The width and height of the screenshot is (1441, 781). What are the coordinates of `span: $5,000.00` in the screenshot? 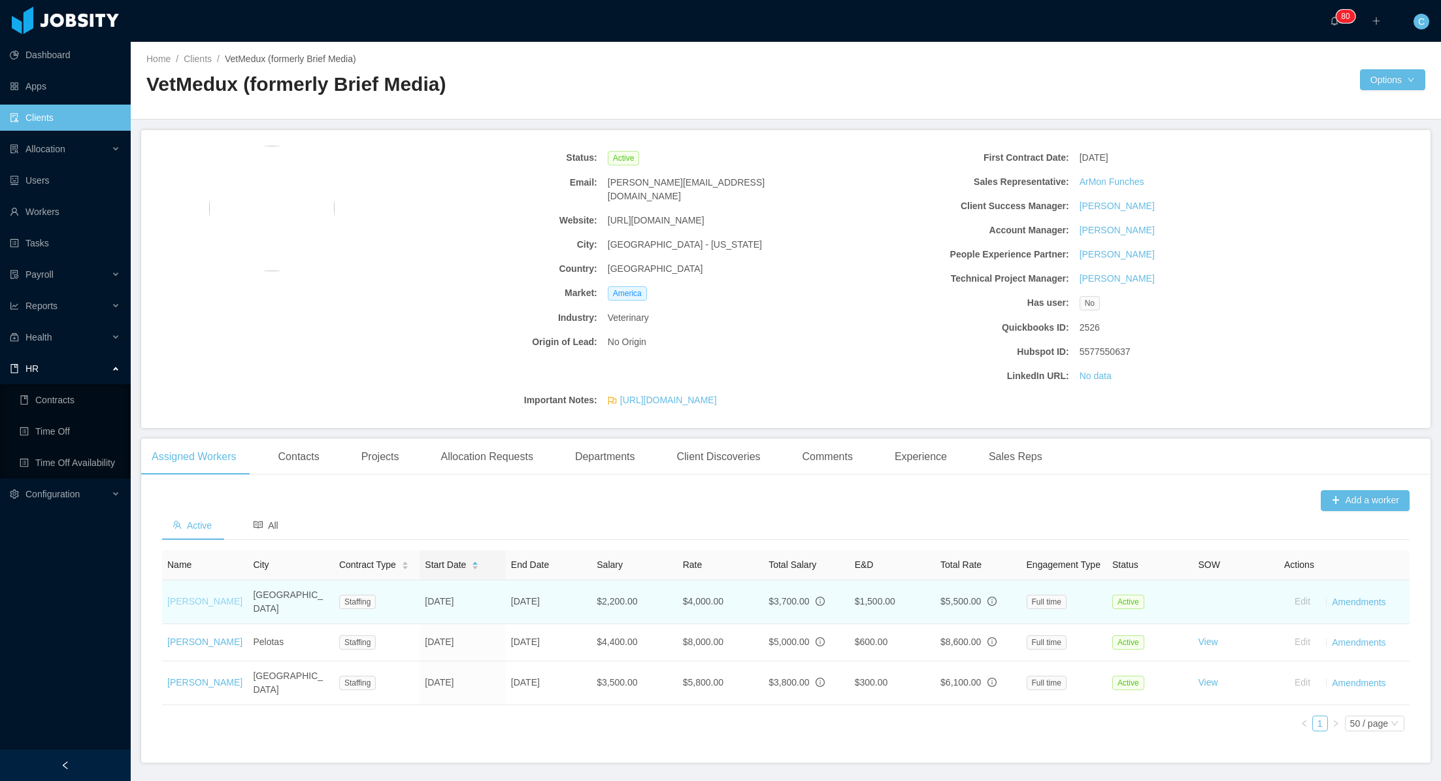 It's located at (789, 642).